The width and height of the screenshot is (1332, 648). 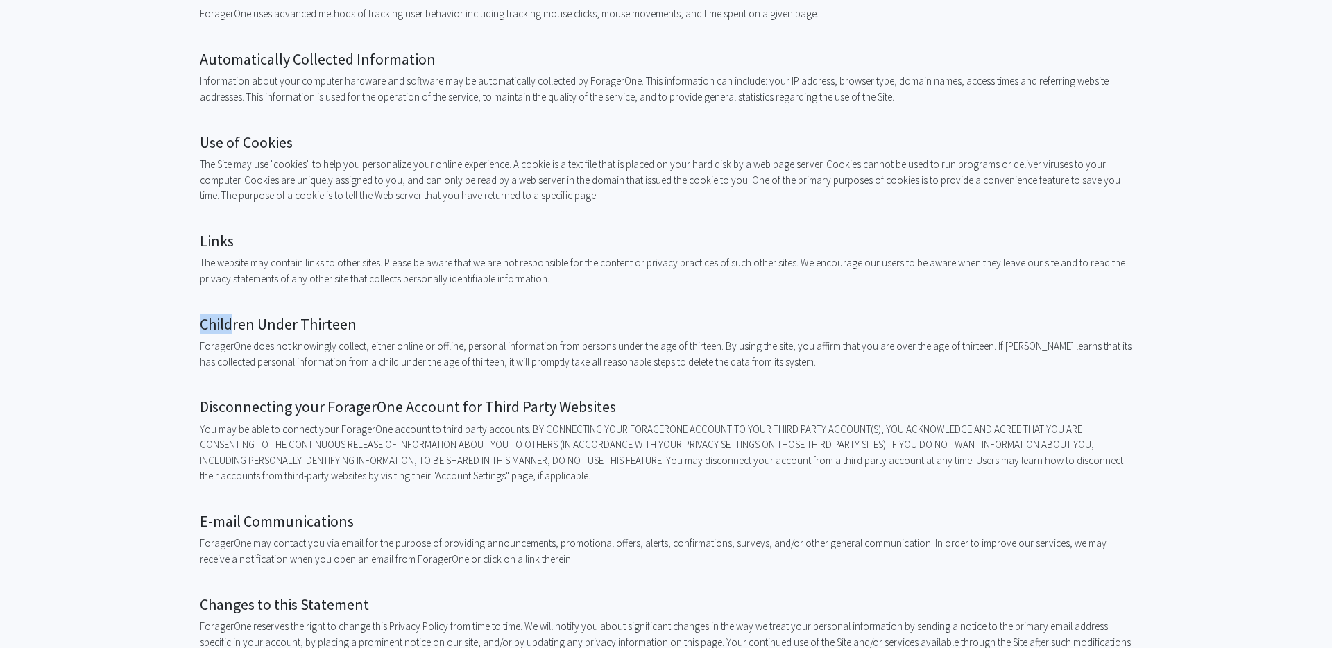 What do you see at coordinates (666, 271) in the screenshot?
I see `p: The website may contain links to other sites. Please be aware that we are not responsible for the...` at bounding box center [666, 271].